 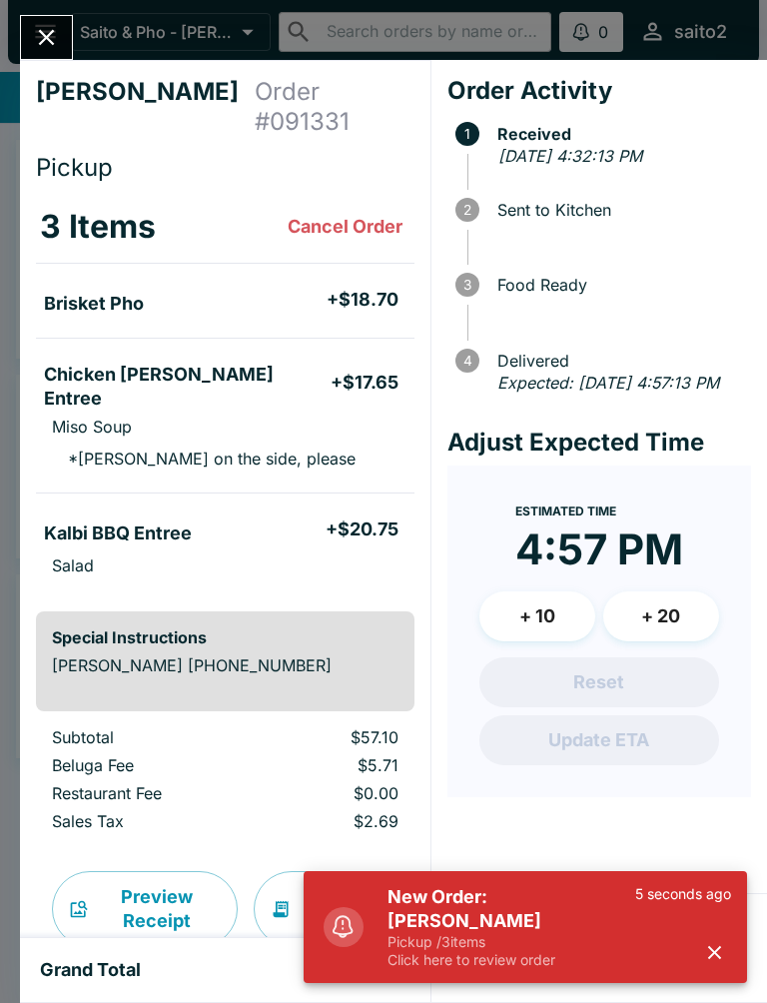 What do you see at coordinates (363, 300) in the screenshot?
I see `h5: + $18.70` at bounding box center [363, 300].